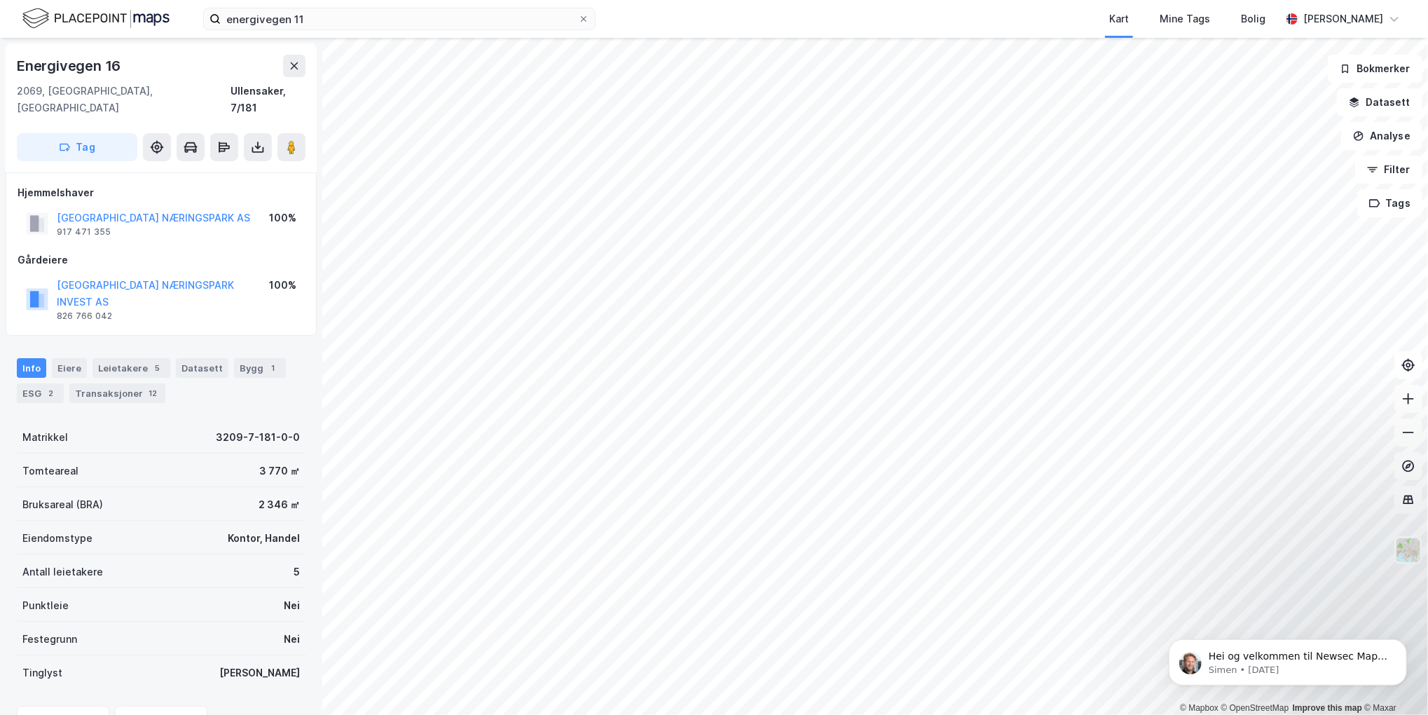 The height and width of the screenshot is (715, 1428). What do you see at coordinates (1327, 708) in the screenshot?
I see `a: Improve this map` at bounding box center [1327, 708].